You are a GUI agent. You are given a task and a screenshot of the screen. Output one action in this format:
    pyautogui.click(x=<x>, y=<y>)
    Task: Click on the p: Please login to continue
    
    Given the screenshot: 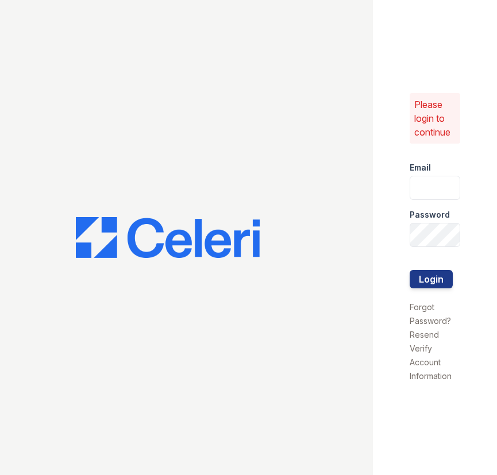 What is the action you would take?
    pyautogui.click(x=435, y=118)
    